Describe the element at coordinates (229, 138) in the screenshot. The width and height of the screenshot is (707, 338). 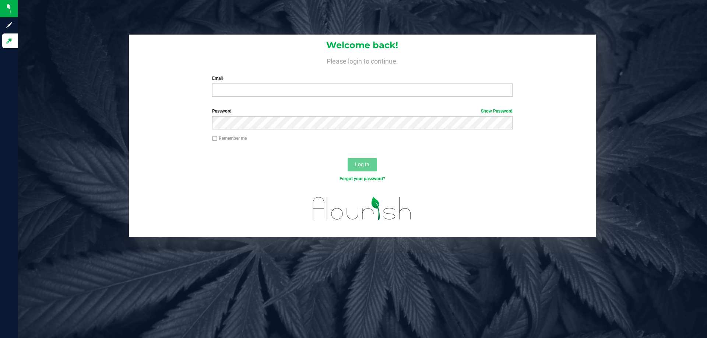
I see `label: Remember me` at that location.